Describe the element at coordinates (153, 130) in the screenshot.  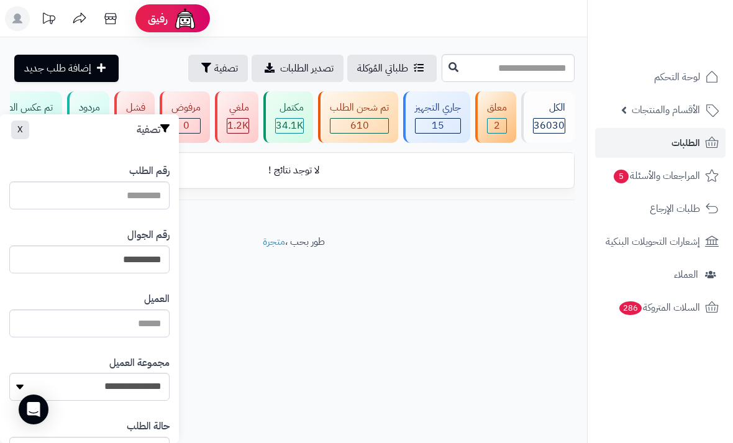
I see `h3: تصفية` at that location.